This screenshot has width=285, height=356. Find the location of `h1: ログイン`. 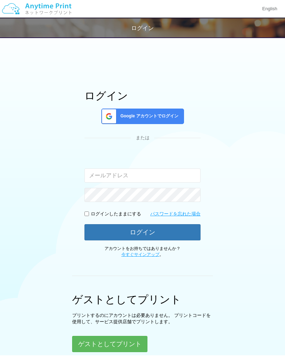

h1: ログイン is located at coordinates (143, 95).